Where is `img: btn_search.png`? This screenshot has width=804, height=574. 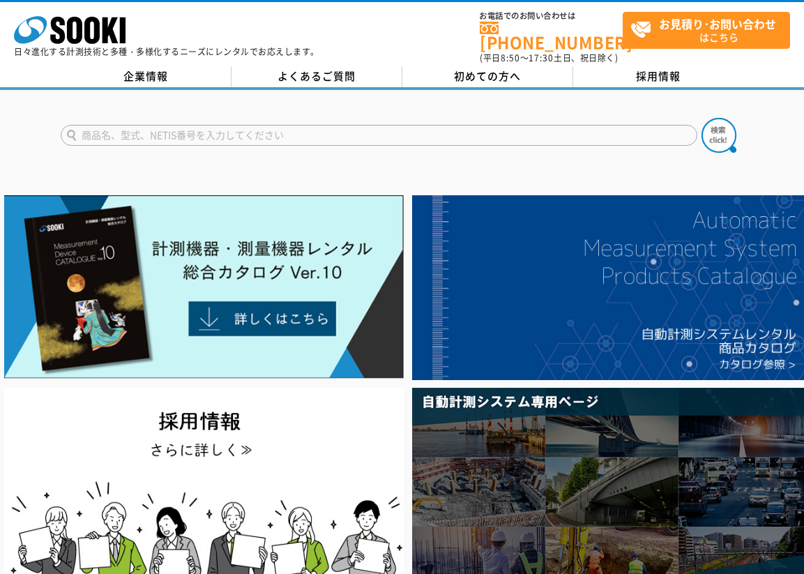 img: btn_search.png is located at coordinates (719, 135).